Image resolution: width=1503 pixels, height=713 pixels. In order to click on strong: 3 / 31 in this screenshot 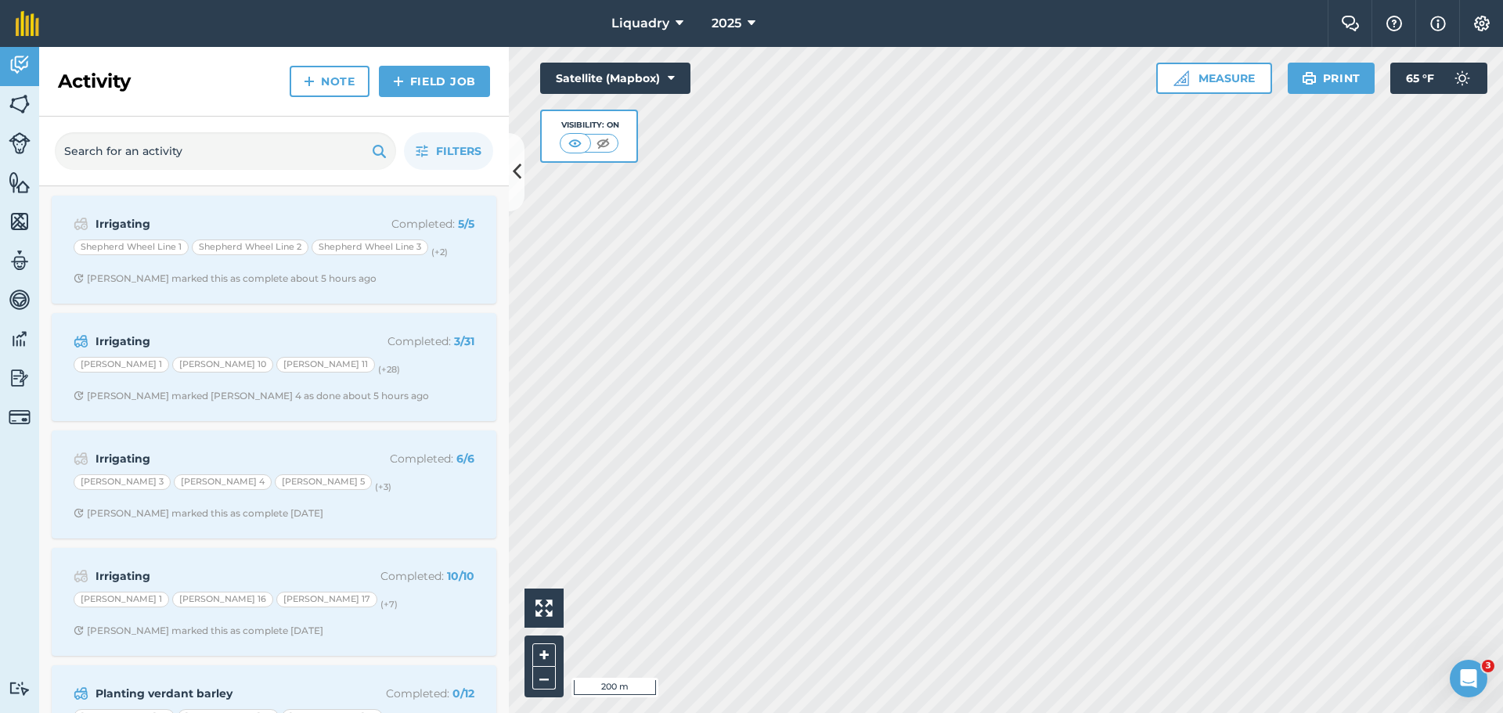, I will do `click(464, 341)`.